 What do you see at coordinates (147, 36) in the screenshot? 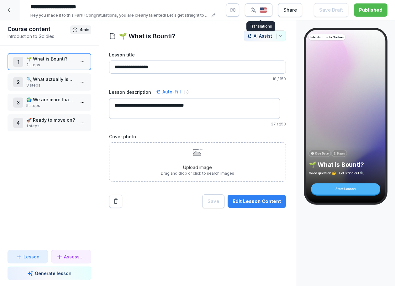
I see `h1: 🌱 What is Bounti?` at bounding box center [147, 36].